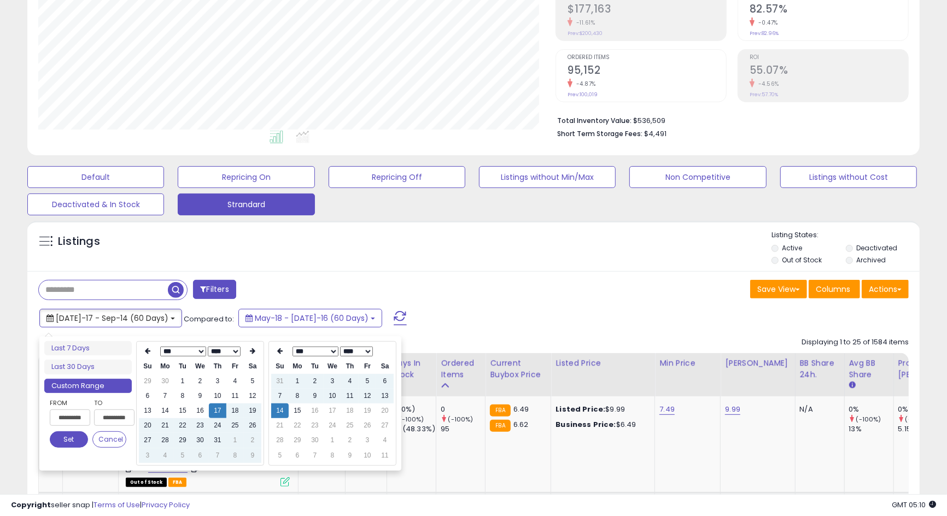 The image size is (947, 516). Describe the element at coordinates (116, 505) in the screenshot. I see `a: Terms of Use` at that location.